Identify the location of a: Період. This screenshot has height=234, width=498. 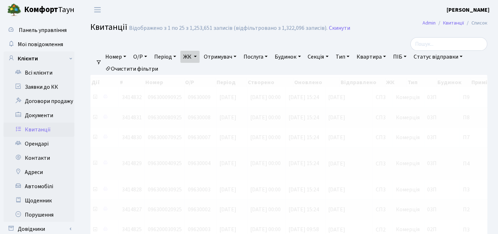
(165, 57).